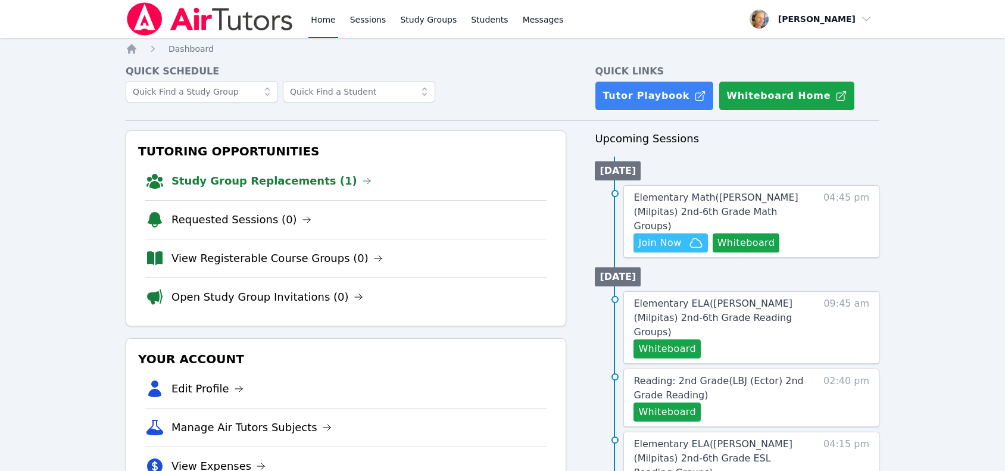 This screenshot has width=1005, height=471. I want to click on span: 04:45 pm, so click(846, 221).